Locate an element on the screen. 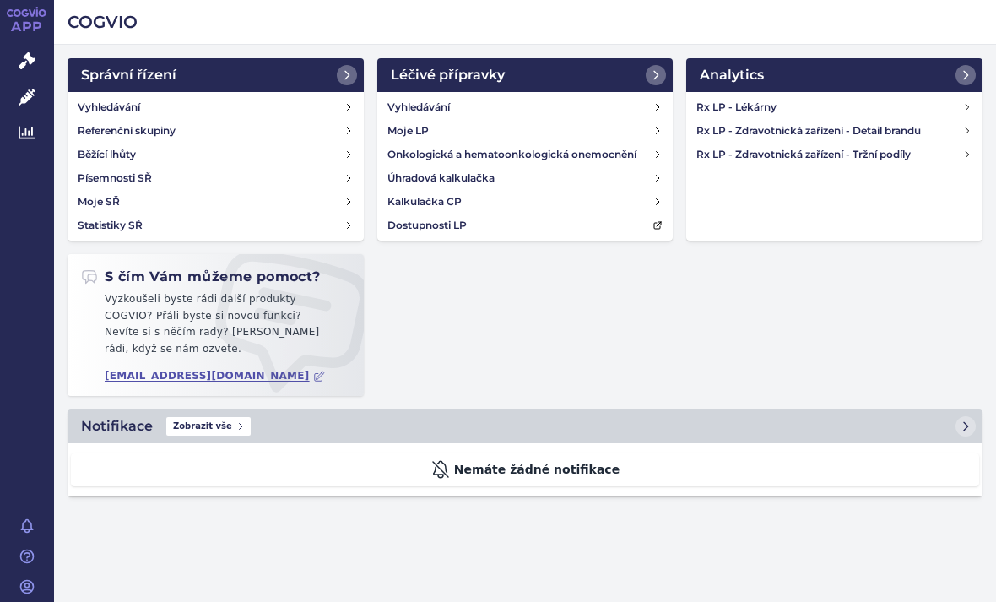 This screenshot has width=996, height=602. h4: Dostupnosti LP is located at coordinates (427, 225).